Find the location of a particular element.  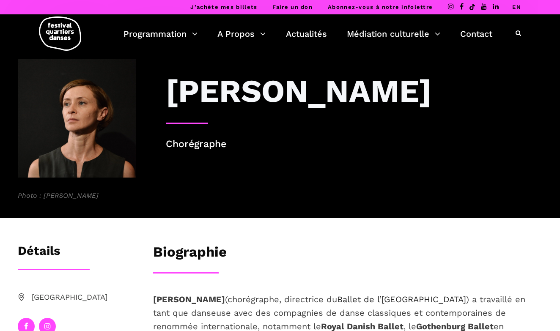

img: Processed with VSCO with al3 preset is located at coordinates (77, 118).